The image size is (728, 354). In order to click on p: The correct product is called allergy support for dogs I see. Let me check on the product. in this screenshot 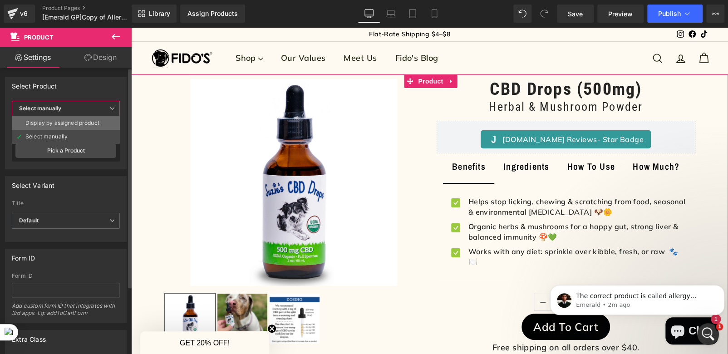, I will do `click(98, 30)`.